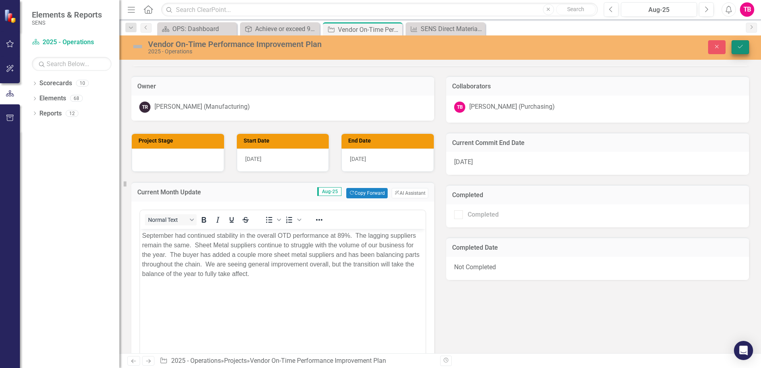 This screenshot has width=761, height=368. Describe the element at coordinates (284, 140) in the screenshot. I see `h3: Start Date` at that location.